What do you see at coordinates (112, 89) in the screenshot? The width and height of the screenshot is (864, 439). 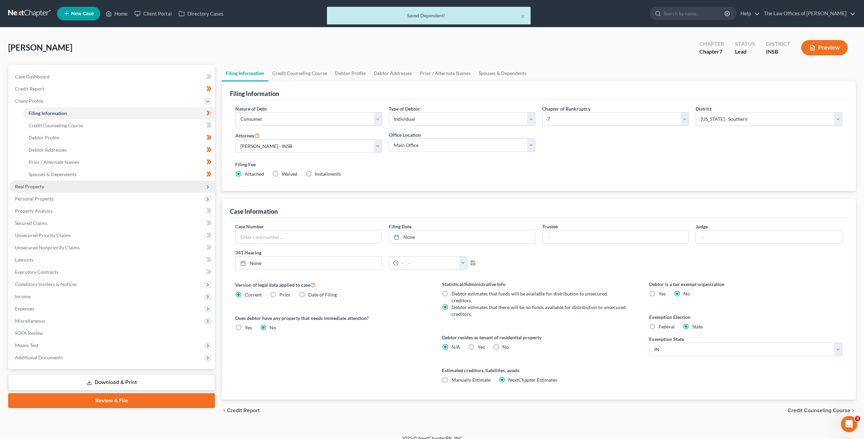 I see `a: Credit Report` at bounding box center [112, 89].